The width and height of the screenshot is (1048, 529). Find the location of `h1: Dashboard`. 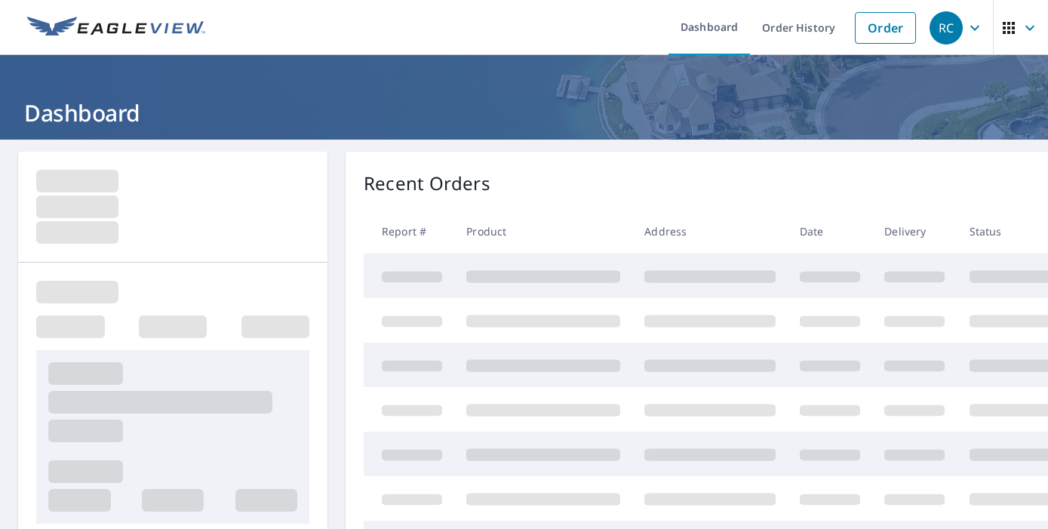

h1: Dashboard is located at coordinates (524, 112).